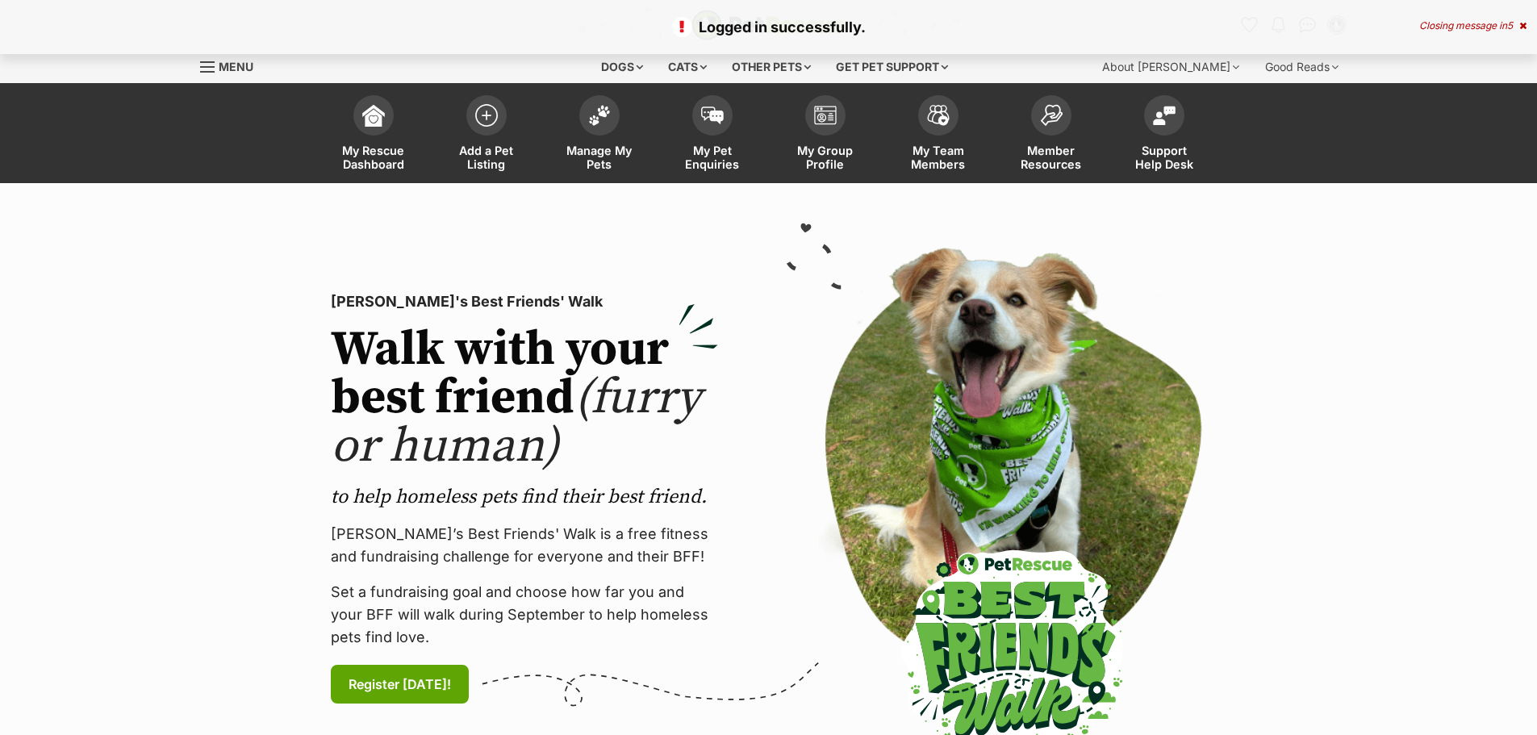 Image resolution: width=1537 pixels, height=735 pixels. Describe the element at coordinates (1051, 115) in the screenshot. I see `img: member-resources-icon-8e73f808a243e03378d46382f2149f9095a855e16c252ad45f914b54edf8863c.svg` at that location.